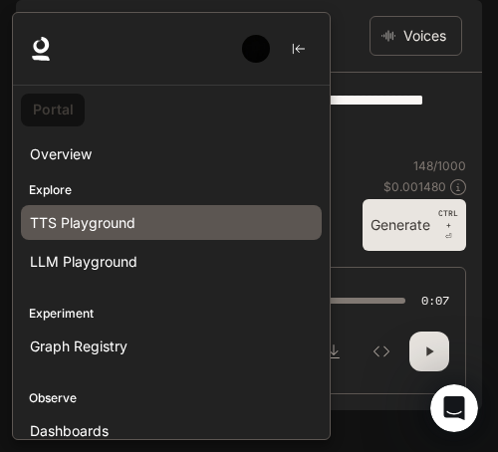 Image resolution: width=498 pixels, height=452 pixels. What do you see at coordinates (171, 190) in the screenshot?
I see `p: Explore` at bounding box center [171, 190].